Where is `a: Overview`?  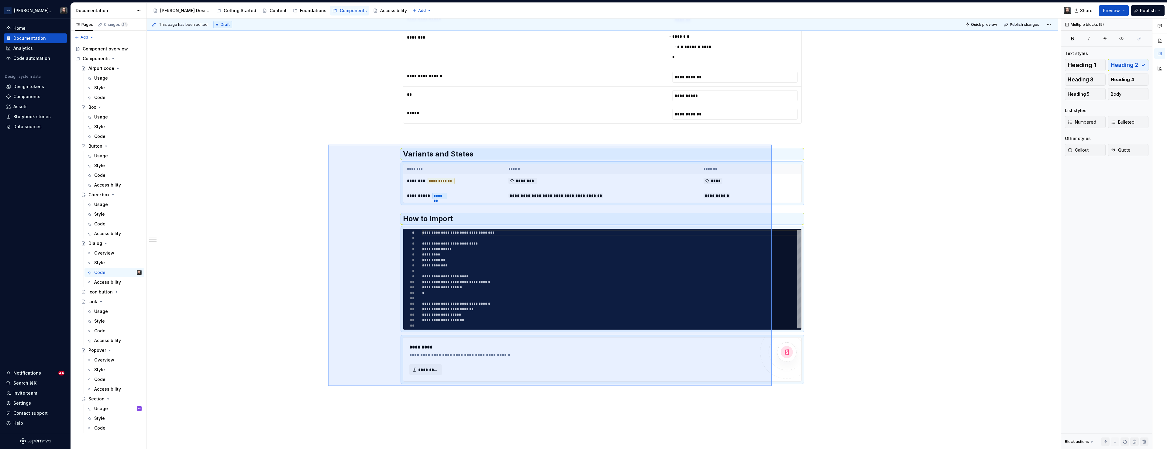 a: Overview is located at coordinates (114, 253).